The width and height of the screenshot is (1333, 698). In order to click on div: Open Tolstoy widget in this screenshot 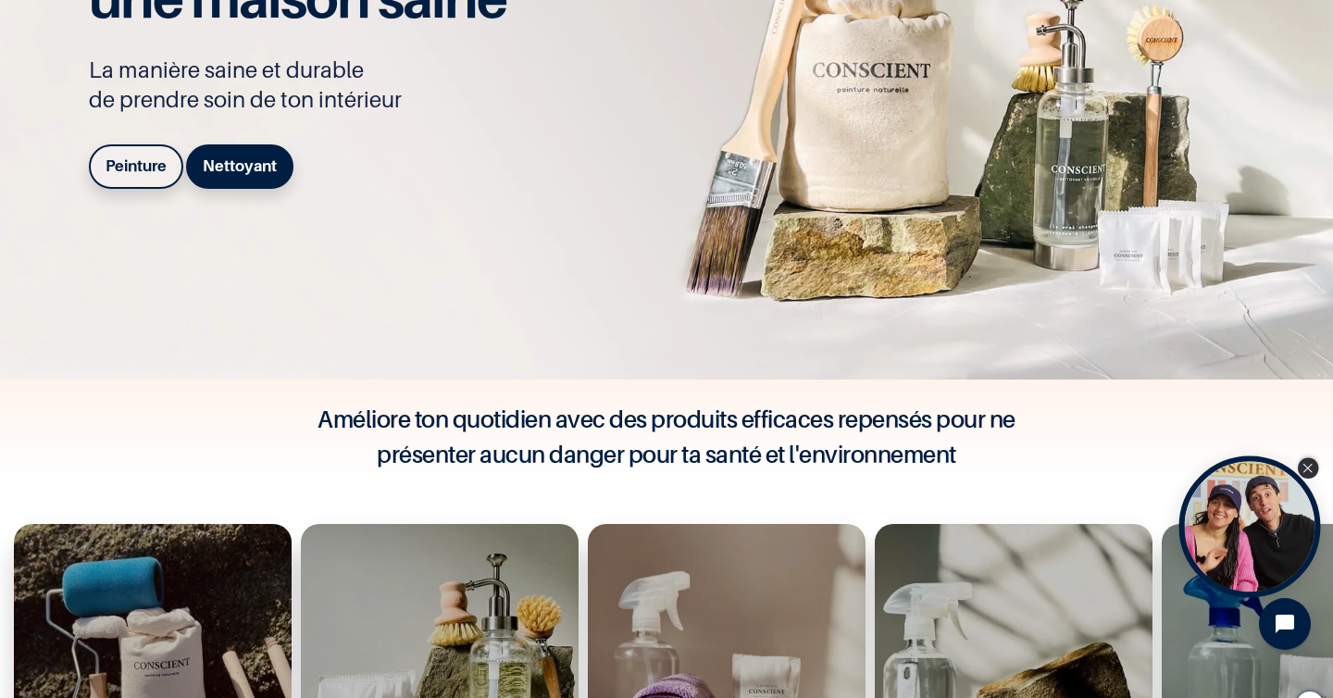, I will do `click(1250, 527)`.